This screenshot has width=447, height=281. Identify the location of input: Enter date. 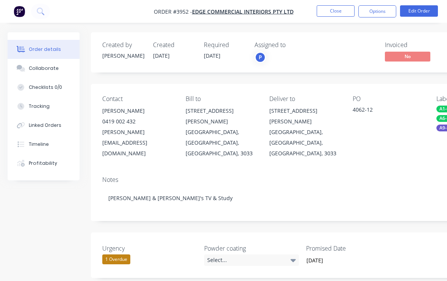
(348, 260).